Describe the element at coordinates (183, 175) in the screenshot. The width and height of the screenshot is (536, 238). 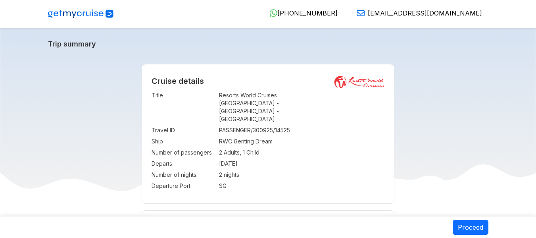
I see `td: Number of nights` at that location.